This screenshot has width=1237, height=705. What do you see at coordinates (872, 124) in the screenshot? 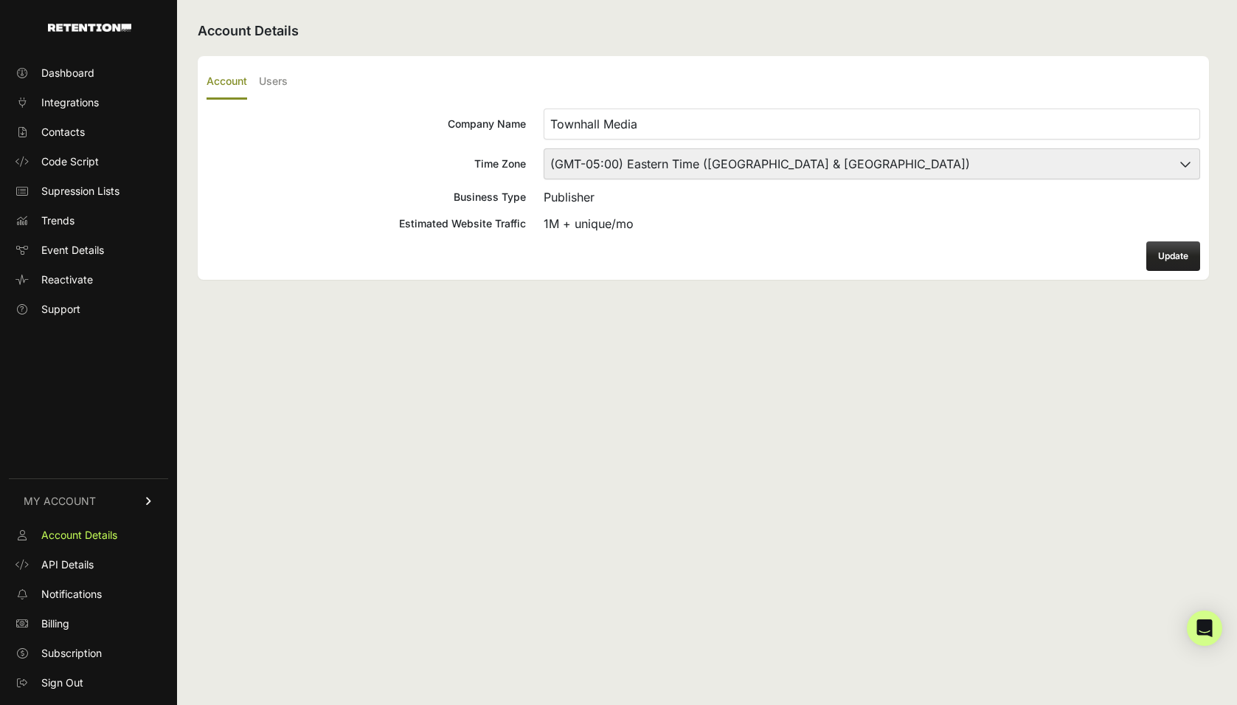
I see `input: Company Name` at bounding box center [872, 124].